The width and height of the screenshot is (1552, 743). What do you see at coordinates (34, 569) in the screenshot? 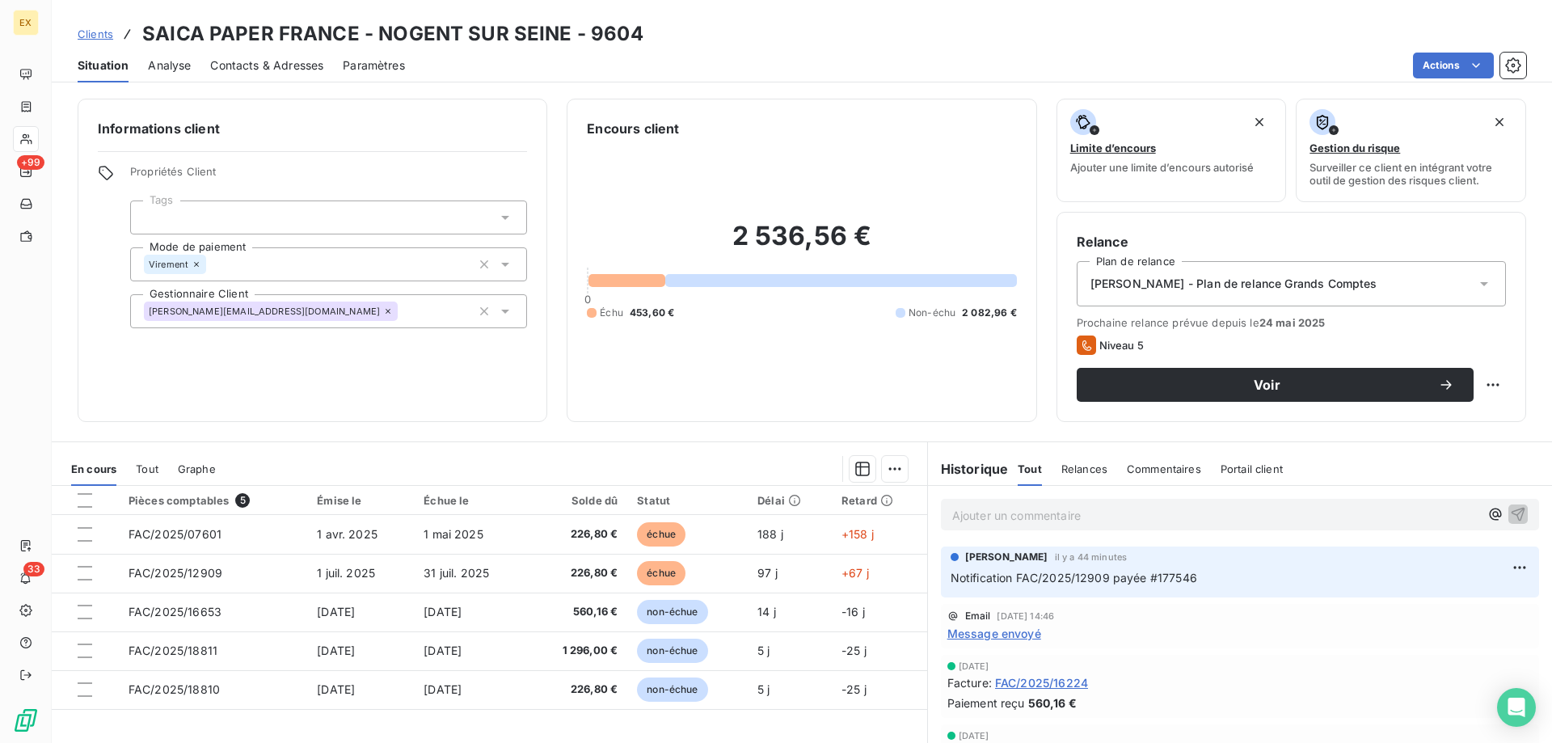
I see `span: 33` at bounding box center [34, 569].